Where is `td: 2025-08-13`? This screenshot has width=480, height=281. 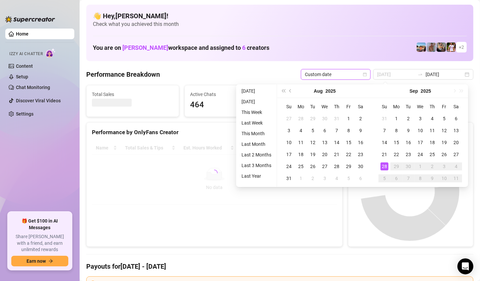 td: 2025-08-13 is located at coordinates (325, 142).